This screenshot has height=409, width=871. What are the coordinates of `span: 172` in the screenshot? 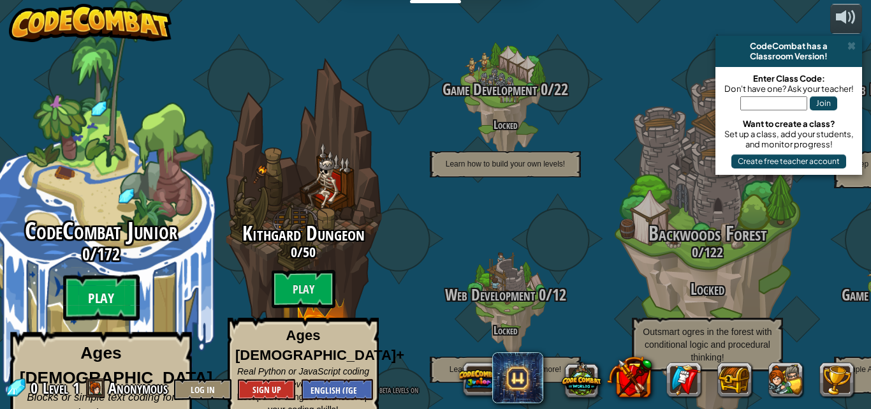 It's located at (108, 254).